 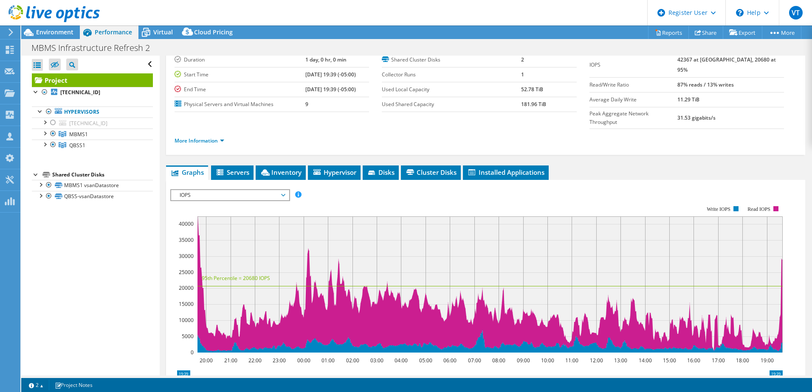 What do you see at coordinates (596, 360) in the screenshot?
I see `text: 12:00` at bounding box center [596, 360].